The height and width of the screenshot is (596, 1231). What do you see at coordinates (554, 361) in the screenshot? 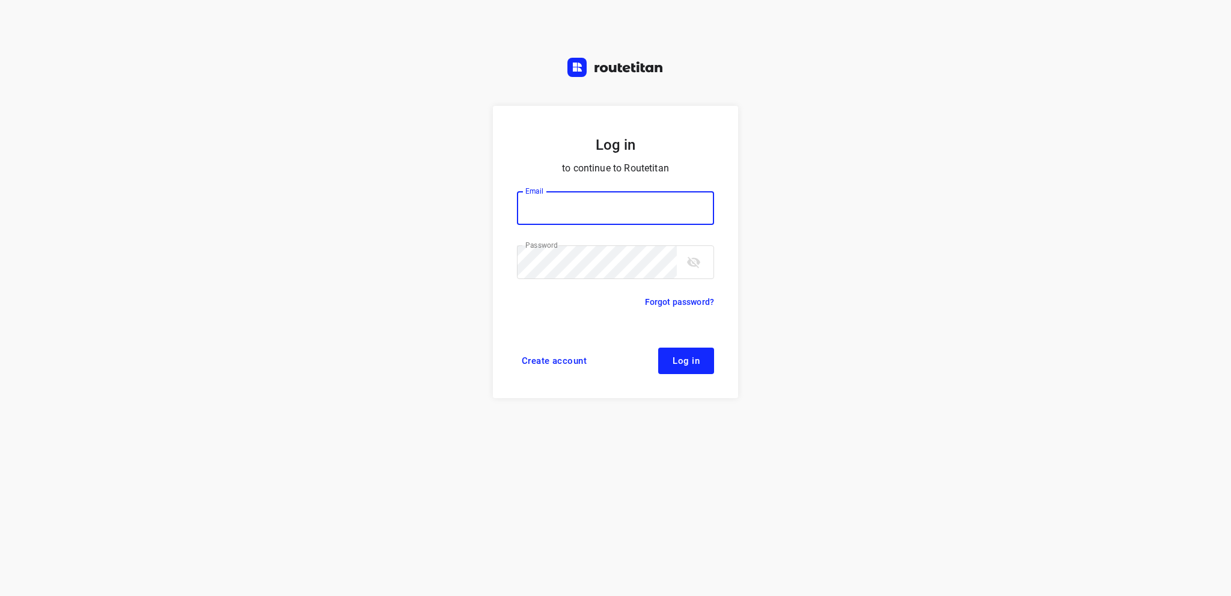
I see `span: Create account` at bounding box center [554, 361].